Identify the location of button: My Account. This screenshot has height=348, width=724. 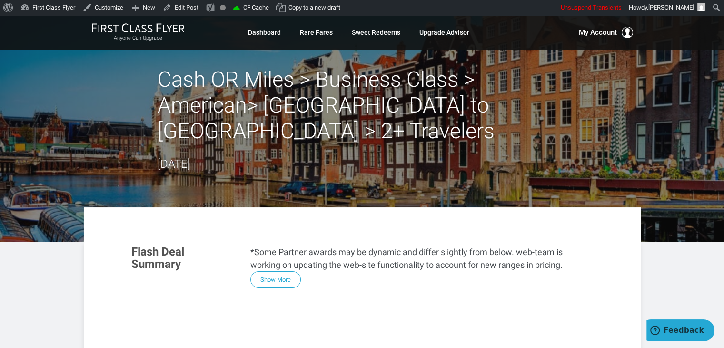
(606, 32).